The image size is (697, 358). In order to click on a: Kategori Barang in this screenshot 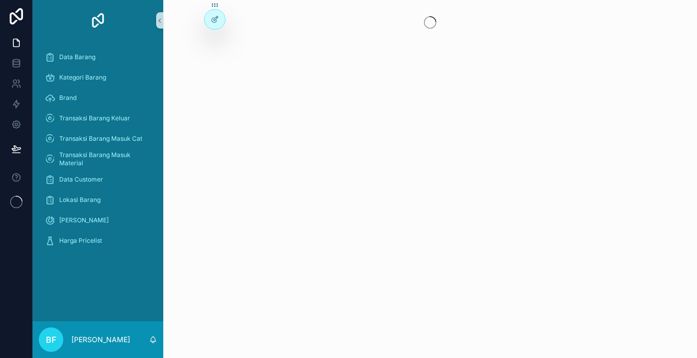, I will do `click(98, 78)`.